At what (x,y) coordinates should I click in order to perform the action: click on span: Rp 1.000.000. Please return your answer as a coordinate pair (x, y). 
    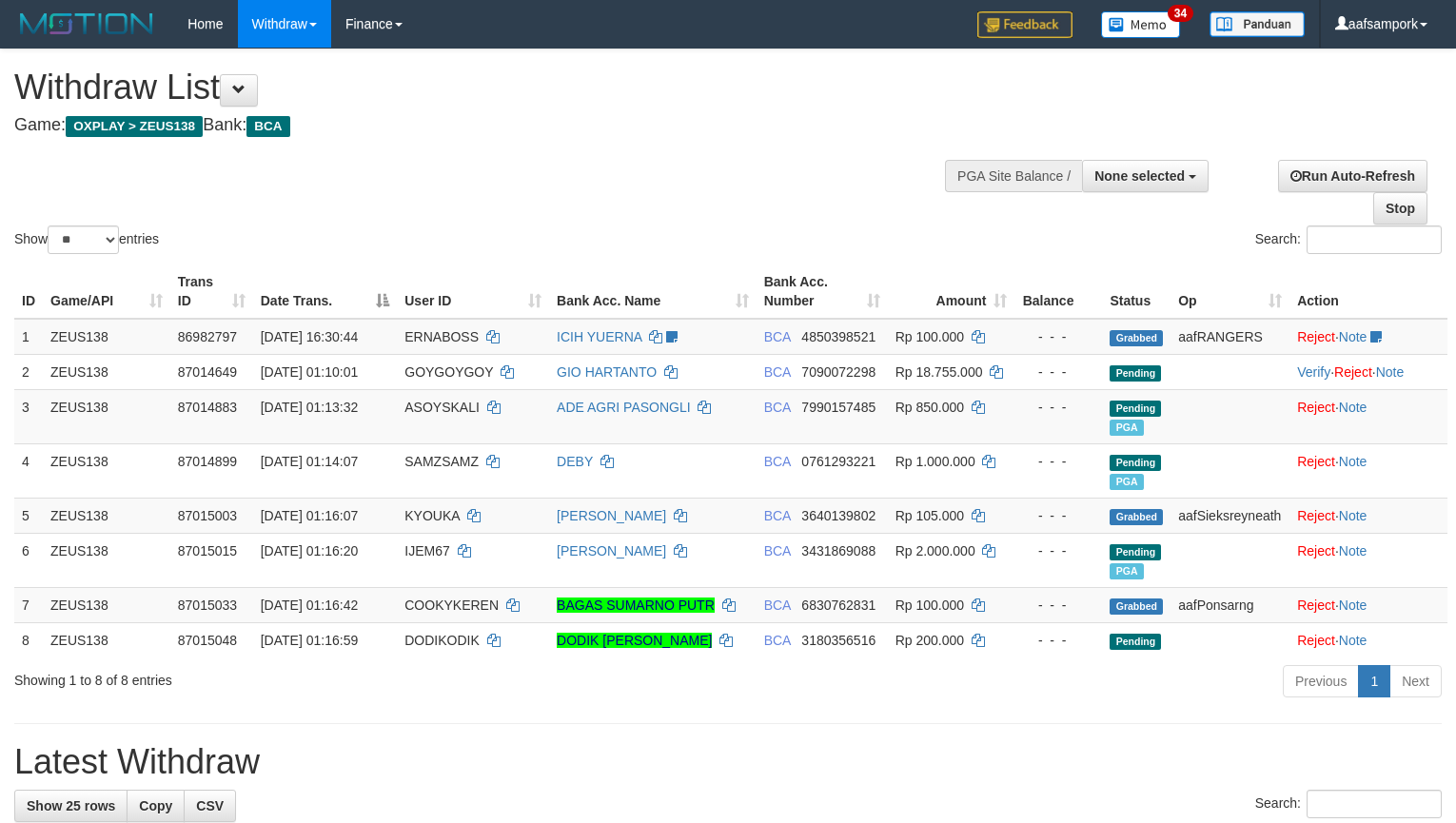
    Looking at the image, I should click on (936, 462).